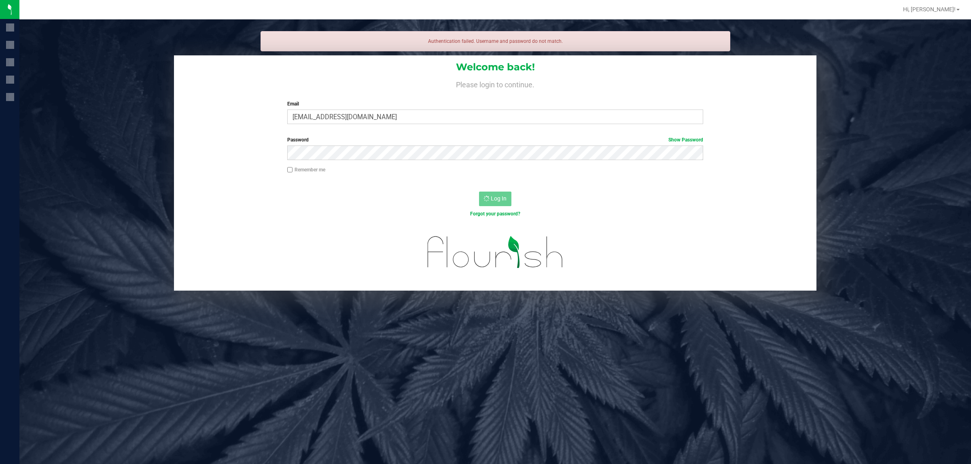 This screenshot has width=971, height=464. What do you see at coordinates (495, 214) in the screenshot?
I see `a: Forgot your password?` at bounding box center [495, 214].